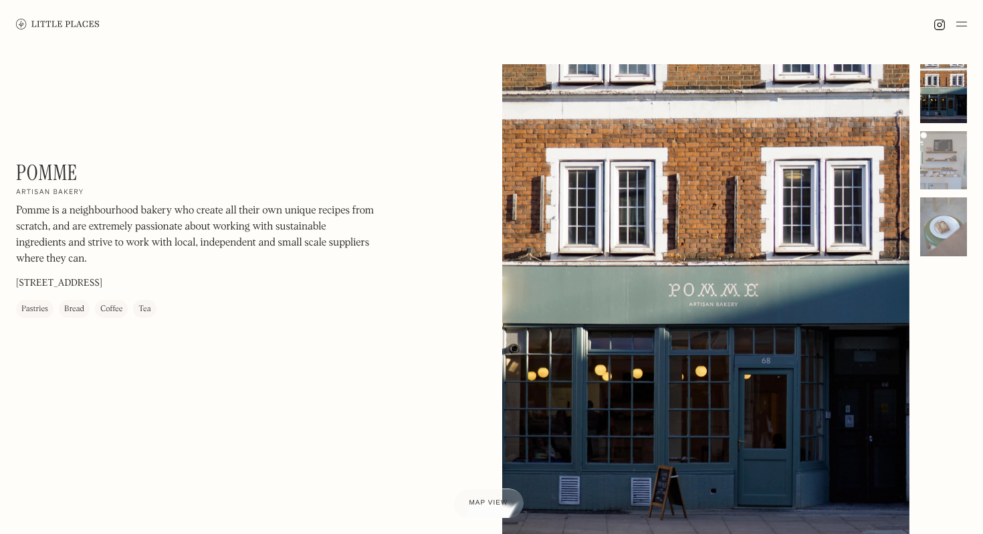  What do you see at coordinates (111, 310) in the screenshot?
I see `div: Coffee` at bounding box center [111, 310].